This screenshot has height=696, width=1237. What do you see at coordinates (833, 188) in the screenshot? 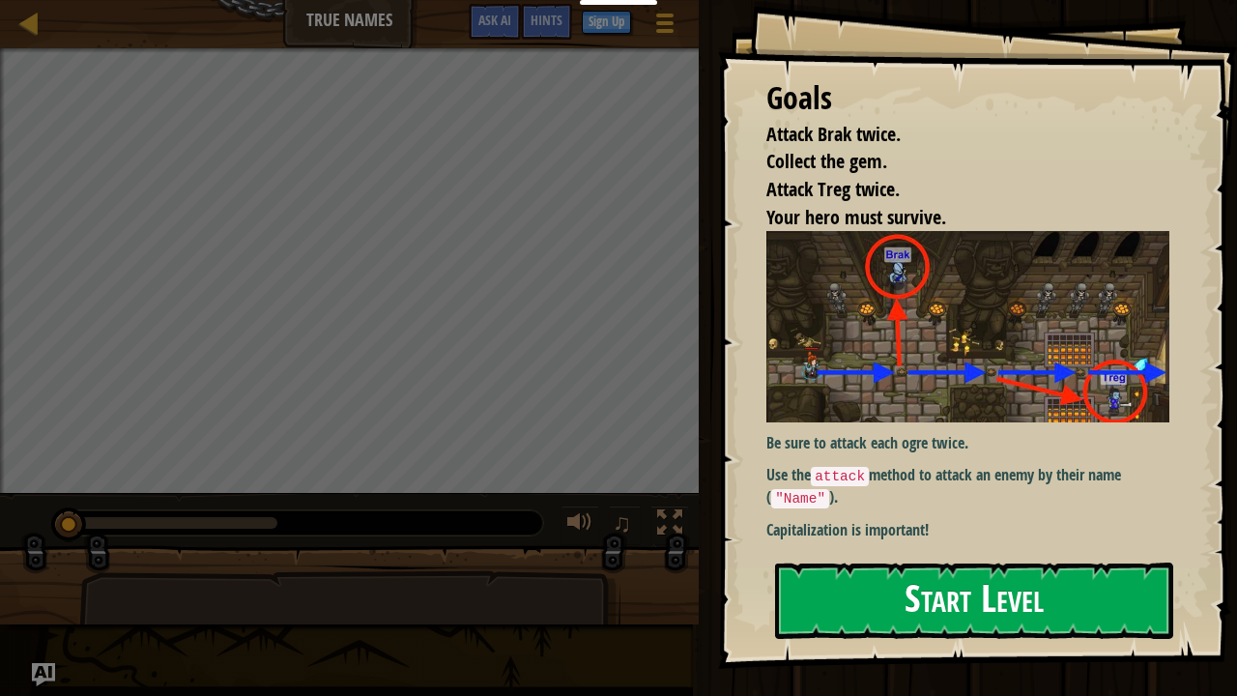
I see `span: Attack Treg twice.` at bounding box center [833, 188].